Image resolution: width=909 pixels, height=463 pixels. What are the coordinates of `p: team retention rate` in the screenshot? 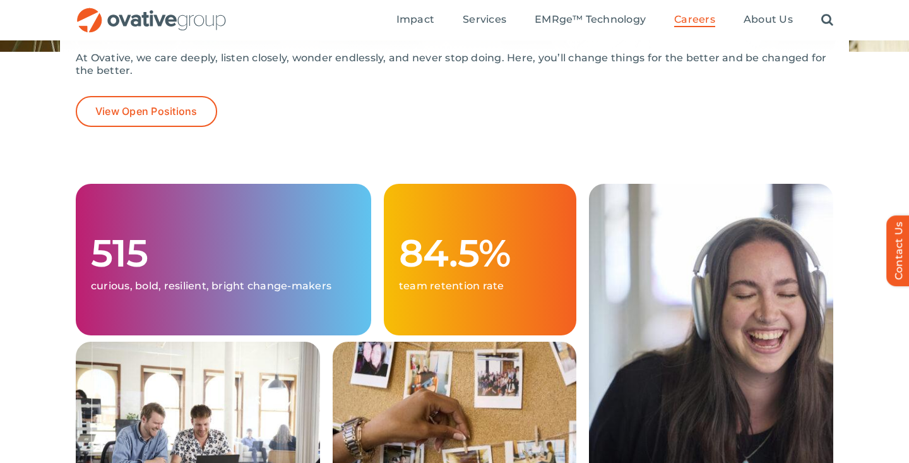 It's located at (480, 286).